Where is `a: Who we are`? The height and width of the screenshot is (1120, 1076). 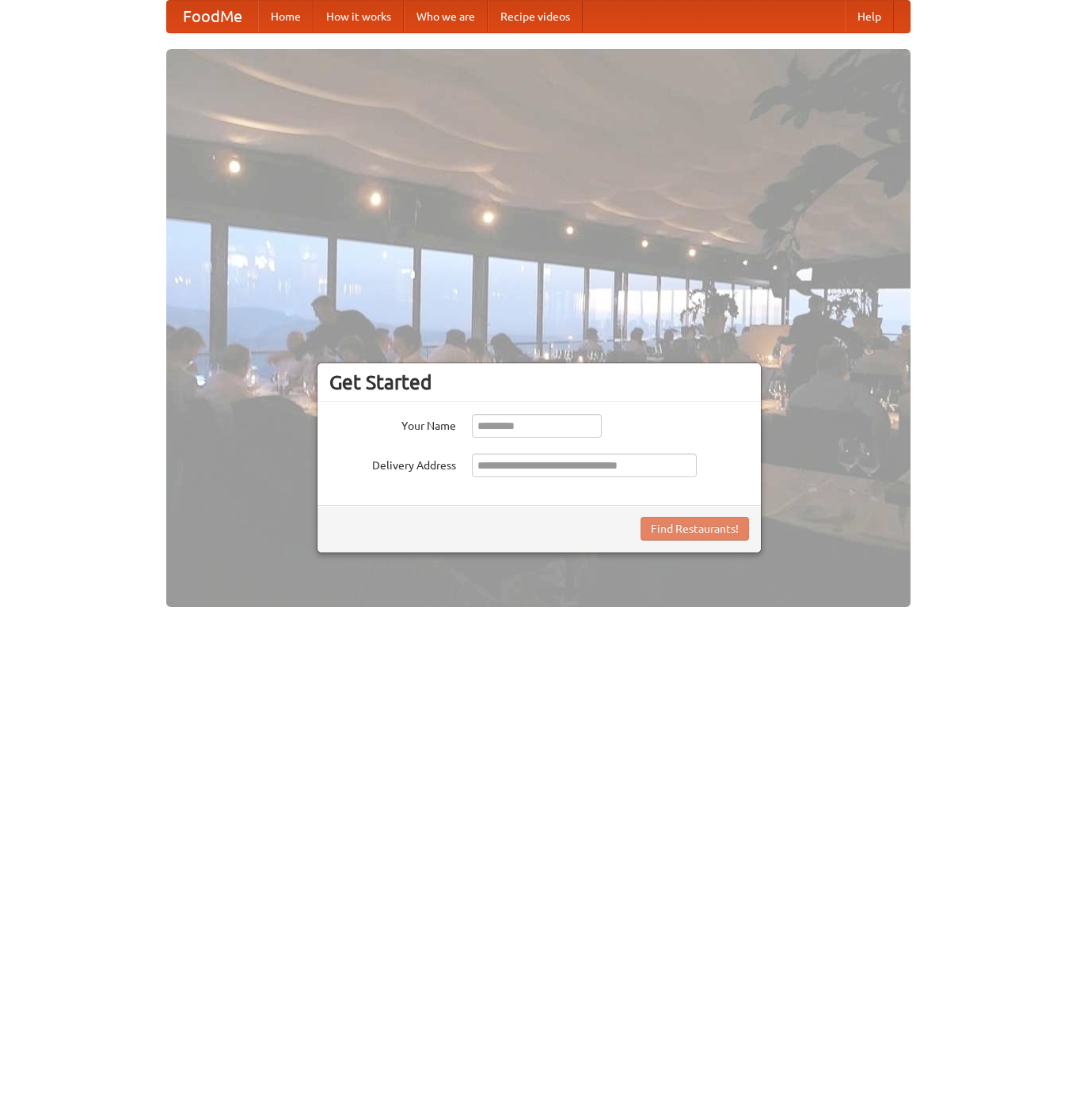 a: Who we are is located at coordinates (445, 17).